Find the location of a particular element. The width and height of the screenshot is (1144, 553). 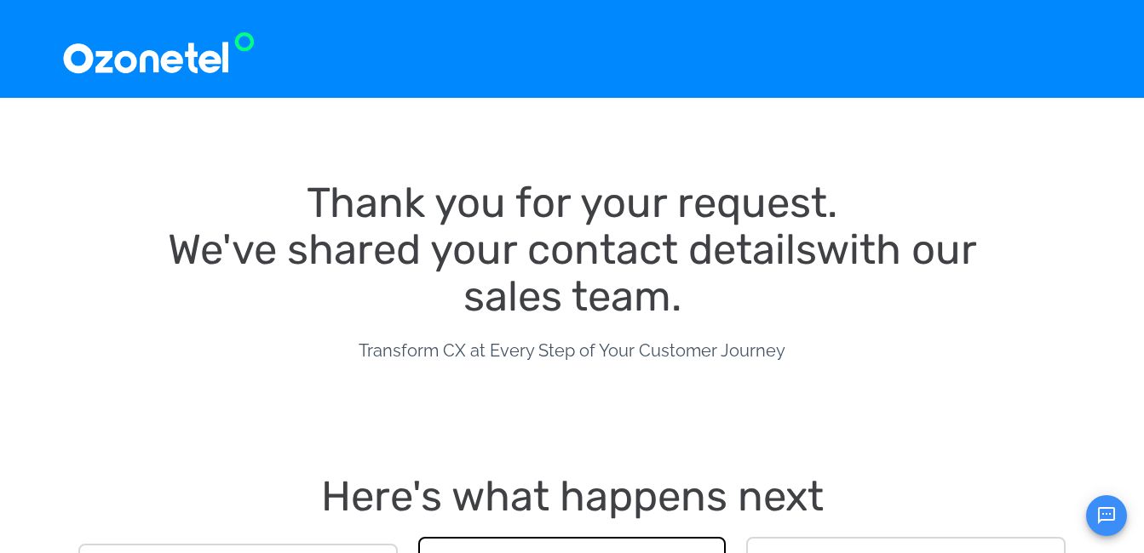

span: with our sales team. is located at coordinates (725, 272).